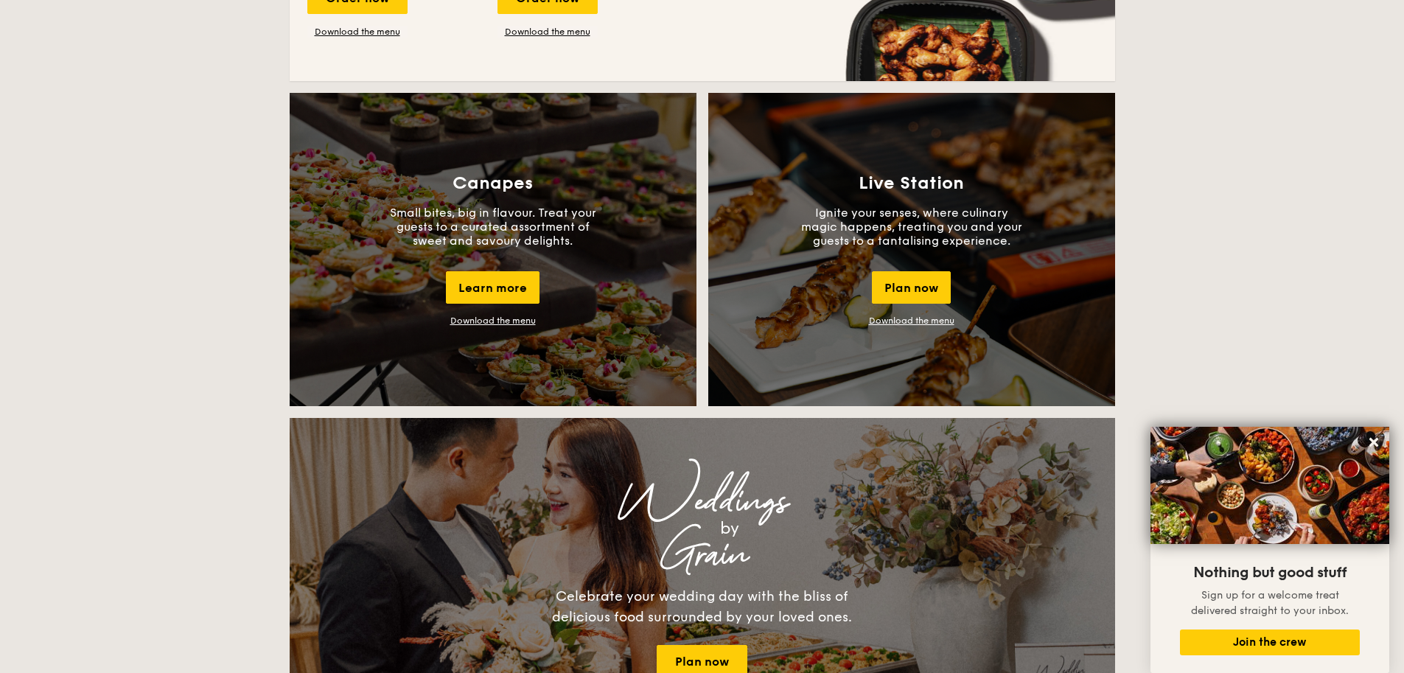 Image resolution: width=1404 pixels, height=673 pixels. Describe the element at coordinates (1270, 603) in the screenshot. I see `span: Sign up for a welcome treat delivered straight to your inbox.` at that location.